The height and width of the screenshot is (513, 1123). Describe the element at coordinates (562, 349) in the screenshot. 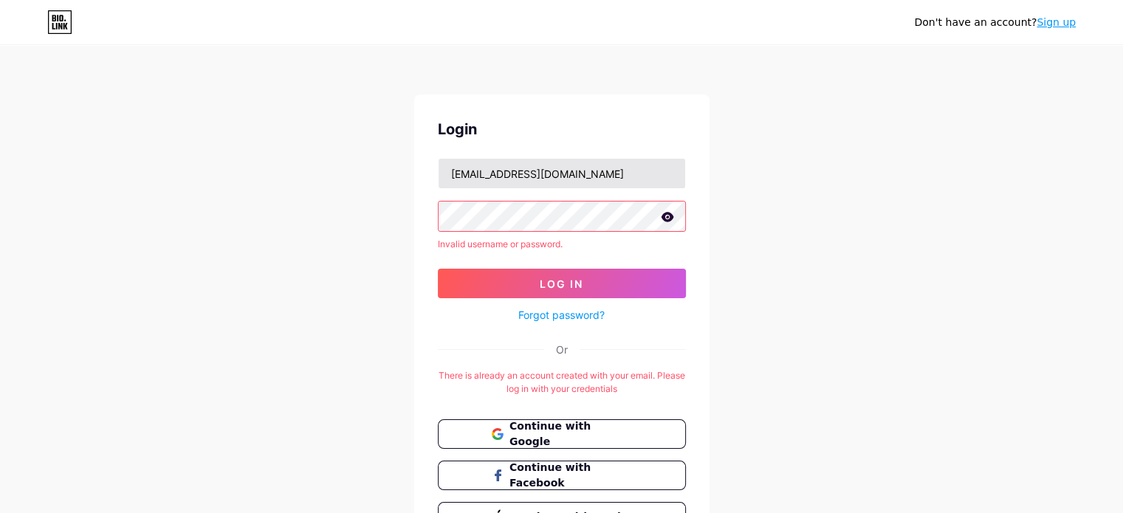

I see `div: Or` at that location.